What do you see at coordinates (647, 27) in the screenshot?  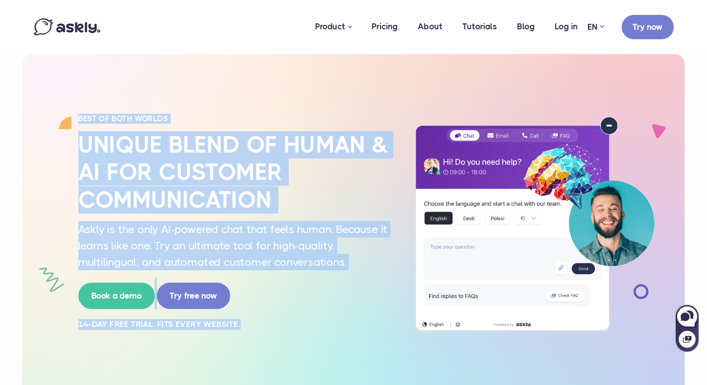 I see `a: Try now` at bounding box center [647, 27].